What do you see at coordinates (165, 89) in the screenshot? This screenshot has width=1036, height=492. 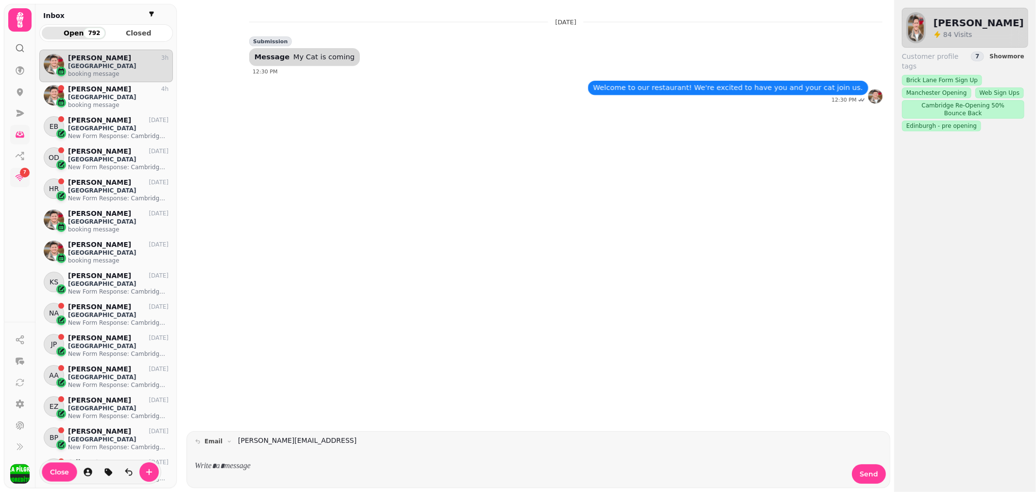 I see `p: 4h` at bounding box center [165, 89].